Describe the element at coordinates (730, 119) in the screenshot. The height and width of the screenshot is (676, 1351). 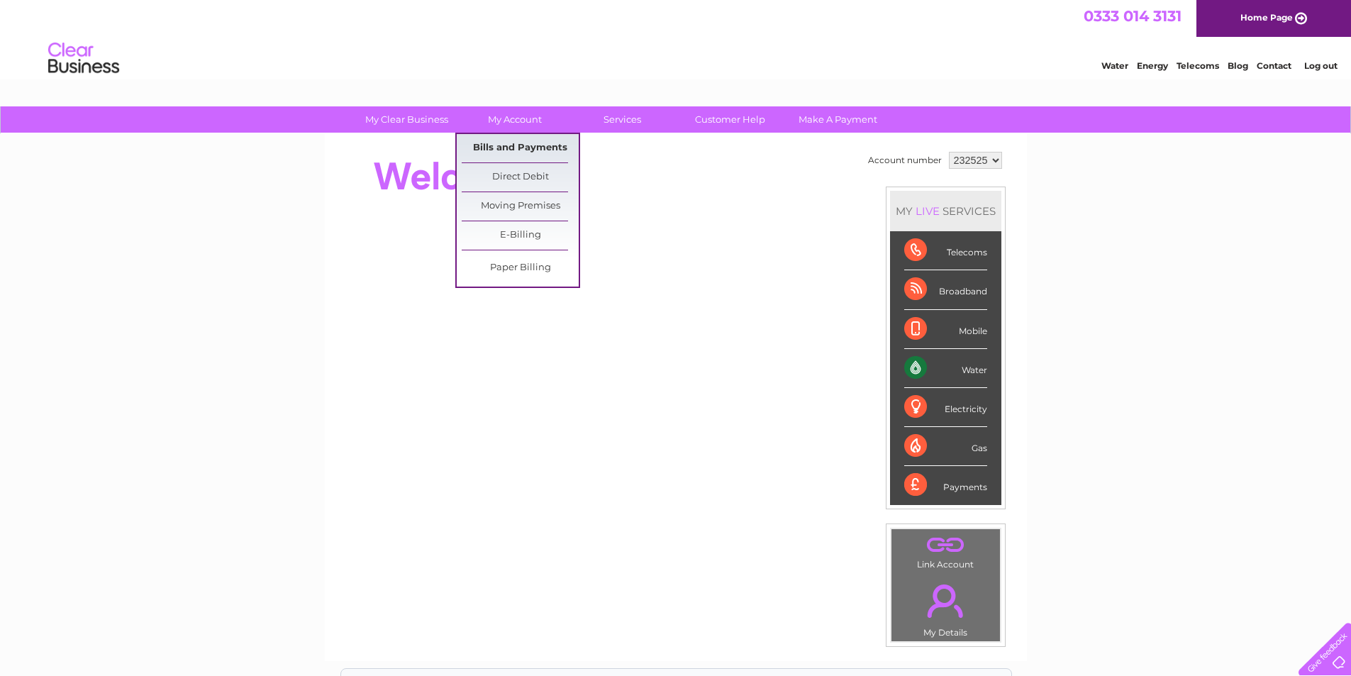
I see `a: Customer Help` at that location.